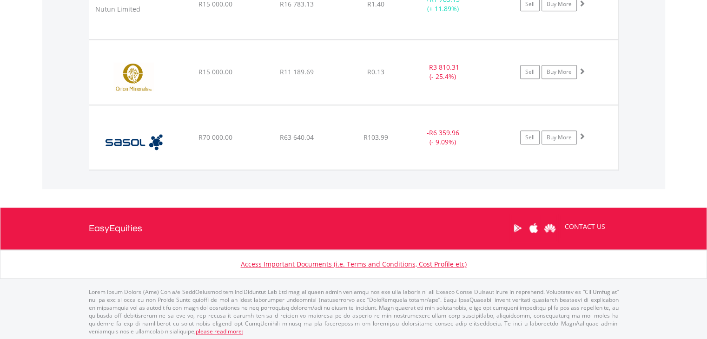  Describe the element at coordinates (517, 228) in the screenshot. I see `a: Google Play` at that location.